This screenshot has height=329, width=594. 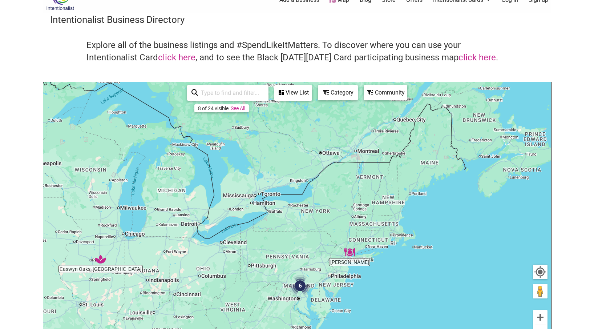 I want to click on div: View List, so click(x=293, y=93).